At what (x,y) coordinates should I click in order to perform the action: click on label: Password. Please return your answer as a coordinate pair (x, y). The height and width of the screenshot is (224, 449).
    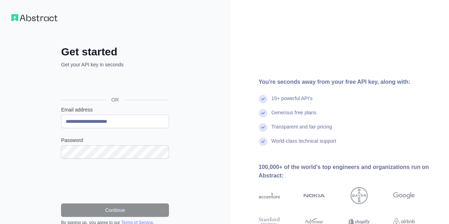
    Looking at the image, I should click on (115, 140).